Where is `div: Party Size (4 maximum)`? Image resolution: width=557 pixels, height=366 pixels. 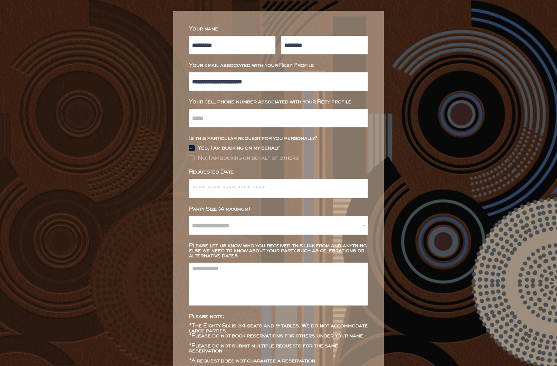
div: Party Size (4 maximum) is located at coordinates (278, 209).